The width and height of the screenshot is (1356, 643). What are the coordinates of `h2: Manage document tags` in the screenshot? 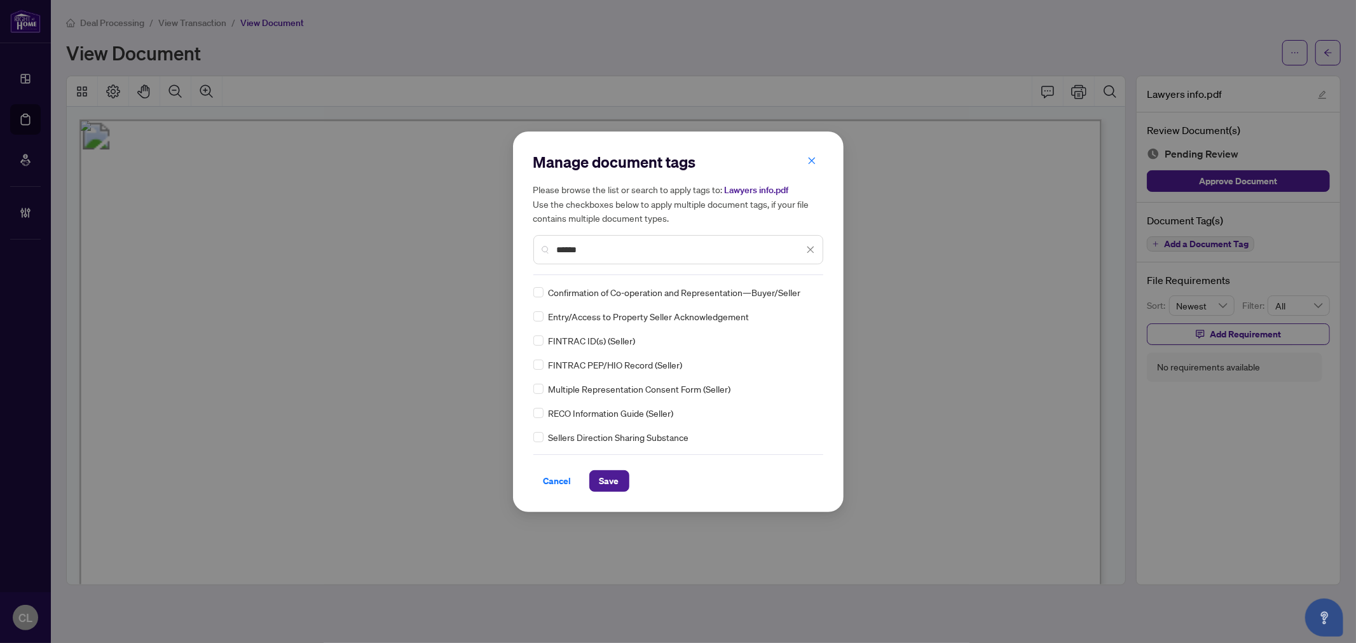 It's located at (678, 162).